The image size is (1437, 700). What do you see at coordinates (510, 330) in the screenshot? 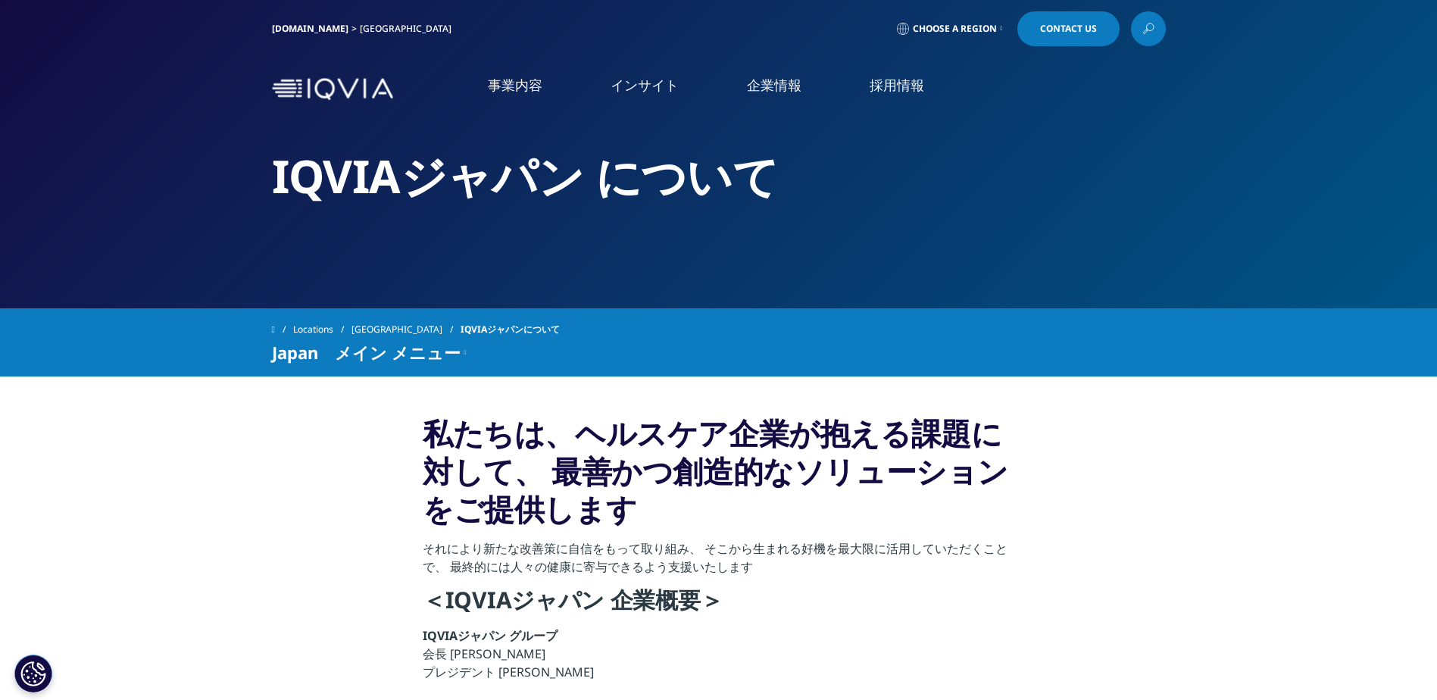
I see `span: IQVIAジャパンについて` at bounding box center [510, 330].